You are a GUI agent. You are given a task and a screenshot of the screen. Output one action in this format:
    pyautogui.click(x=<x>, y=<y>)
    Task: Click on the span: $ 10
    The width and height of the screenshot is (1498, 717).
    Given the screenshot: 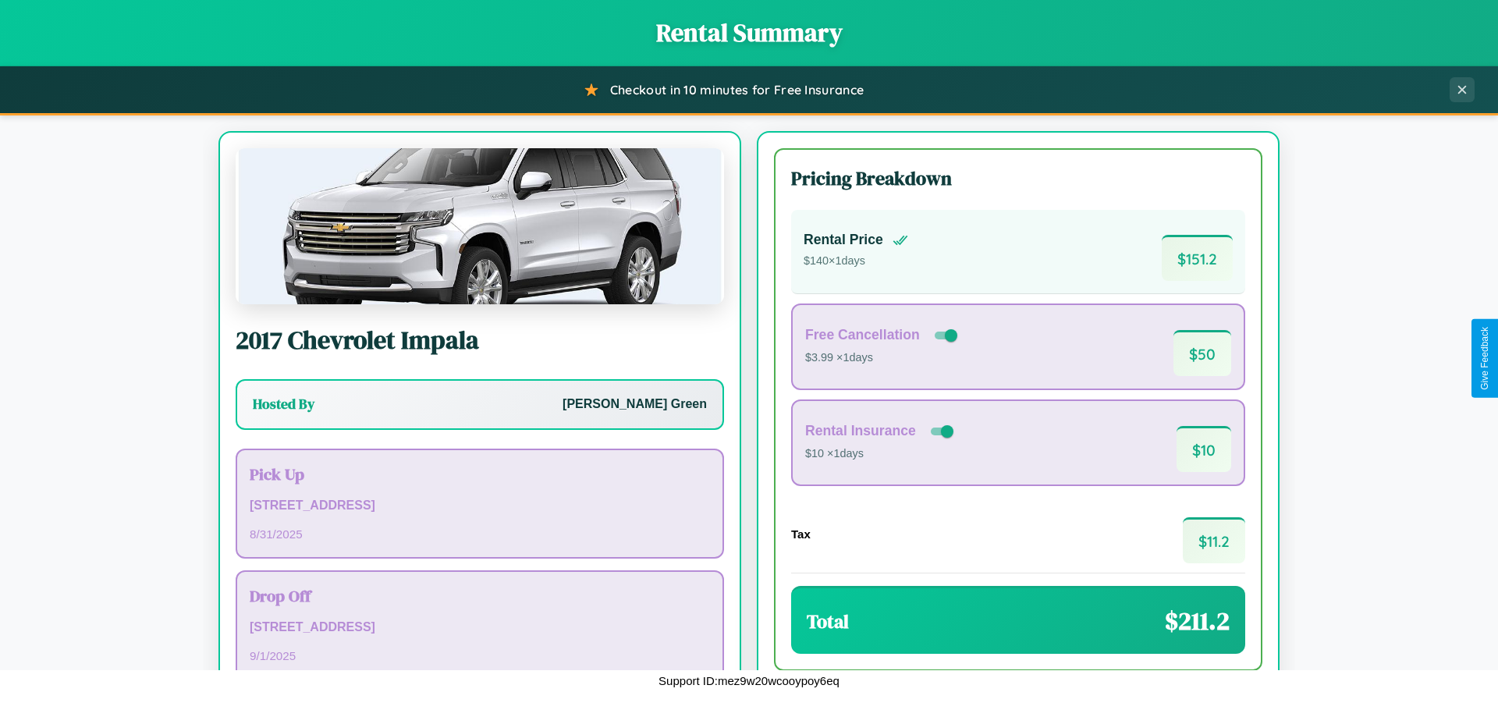 What is the action you would take?
    pyautogui.click(x=1204, y=449)
    